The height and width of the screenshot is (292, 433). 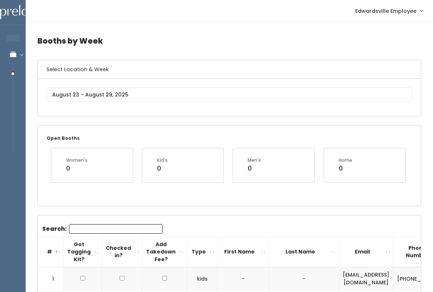 What do you see at coordinates (102, 229) in the screenshot?
I see `label: Search:` at bounding box center [102, 229].